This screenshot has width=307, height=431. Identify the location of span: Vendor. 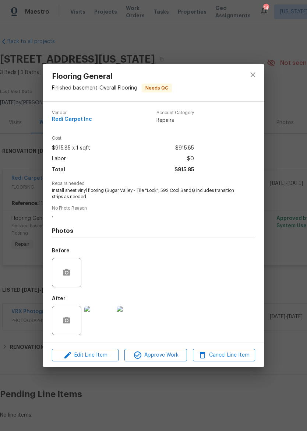
(72, 113).